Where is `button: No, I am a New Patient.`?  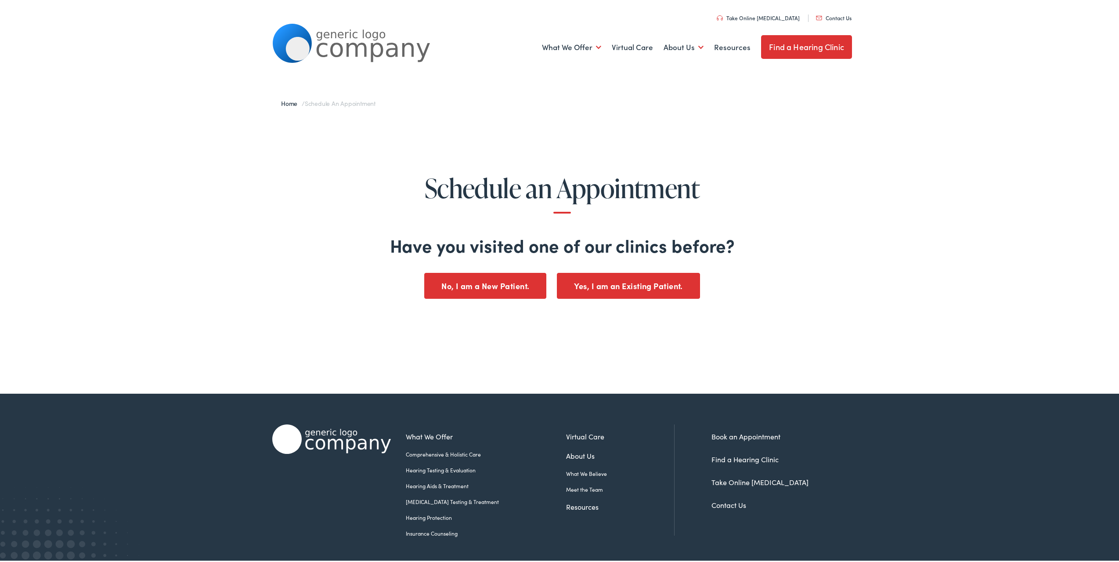 button: No, I am a New Patient. is located at coordinates (485, 284).